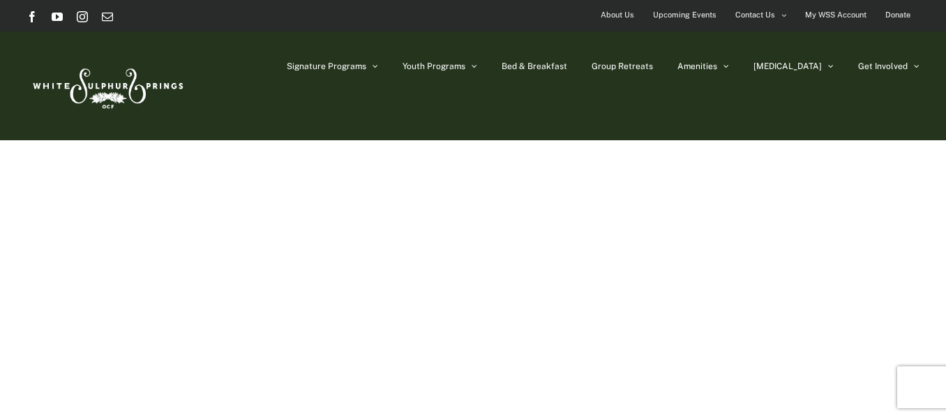 The width and height of the screenshot is (946, 418). I want to click on a: Instagram, so click(82, 17).